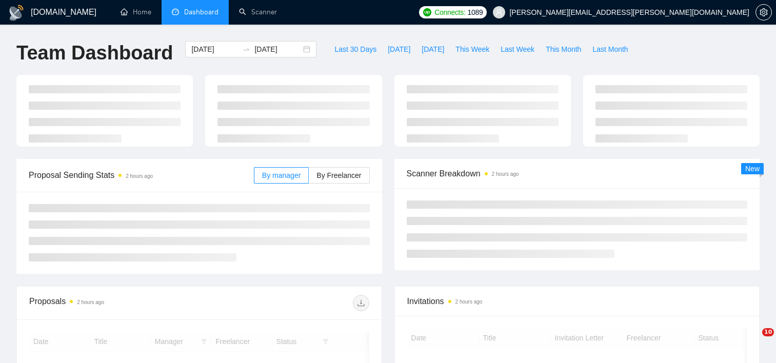  What do you see at coordinates (577, 301) in the screenshot?
I see `span: Invitations` at bounding box center [577, 301].